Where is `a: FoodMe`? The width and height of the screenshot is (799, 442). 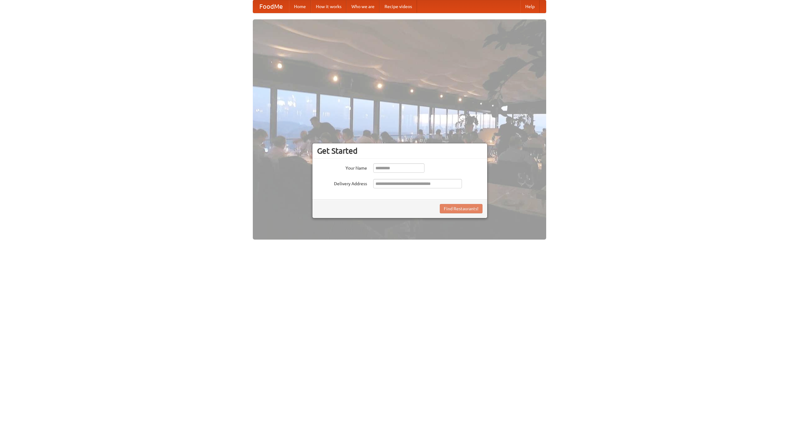 a: FoodMe is located at coordinates (271, 7).